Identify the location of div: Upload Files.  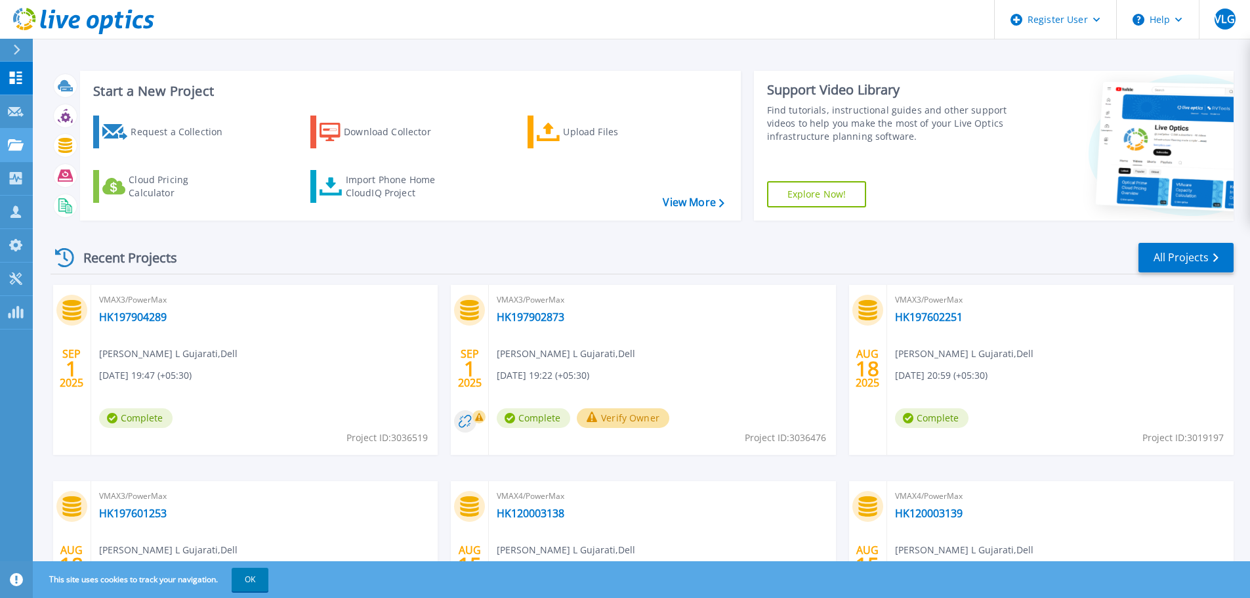
(616, 132).